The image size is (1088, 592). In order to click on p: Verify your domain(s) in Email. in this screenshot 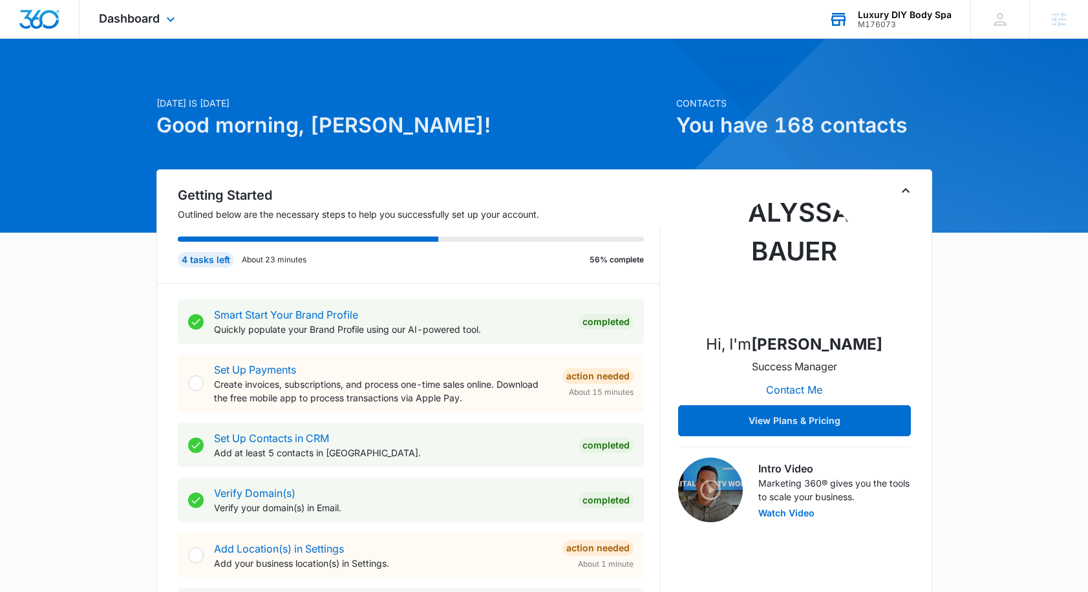, I will do `click(391, 507)`.